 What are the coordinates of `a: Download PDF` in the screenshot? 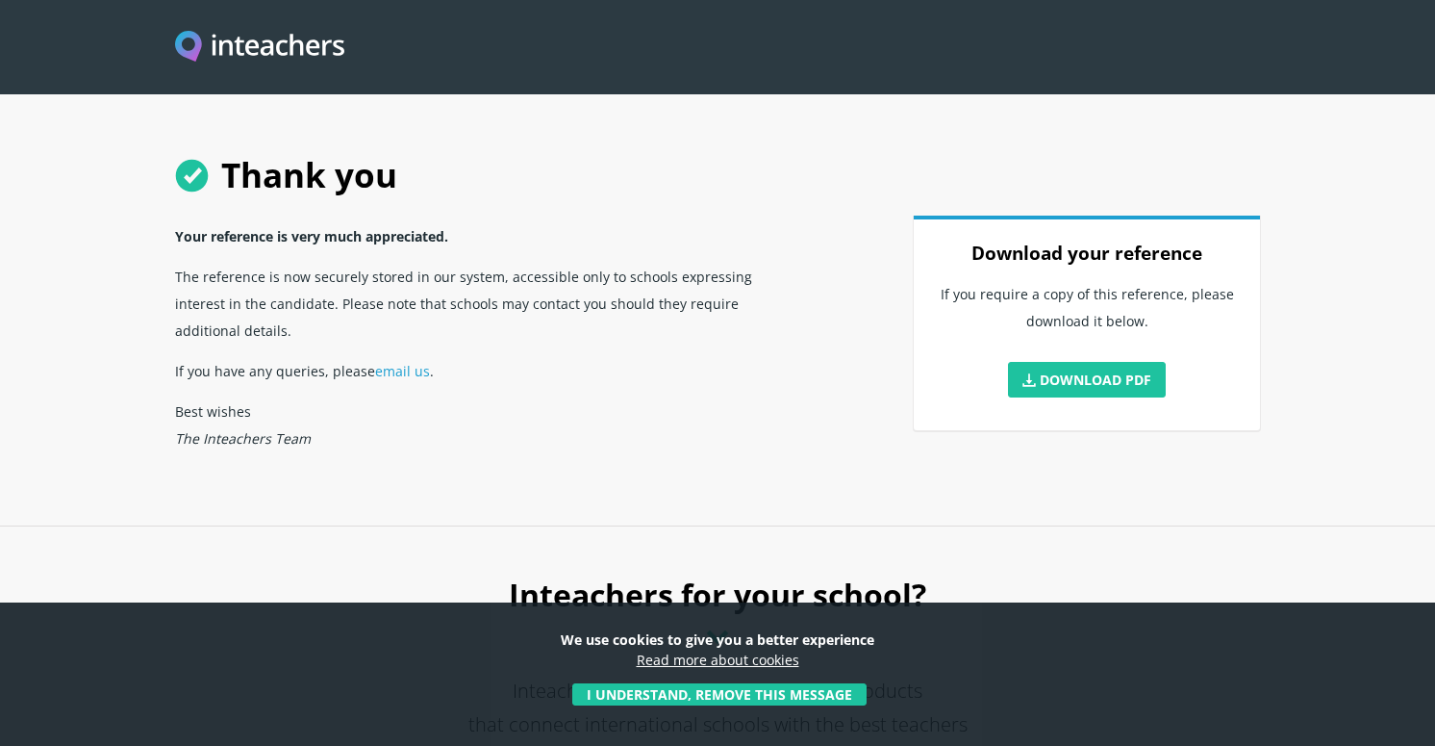 It's located at (1087, 379).